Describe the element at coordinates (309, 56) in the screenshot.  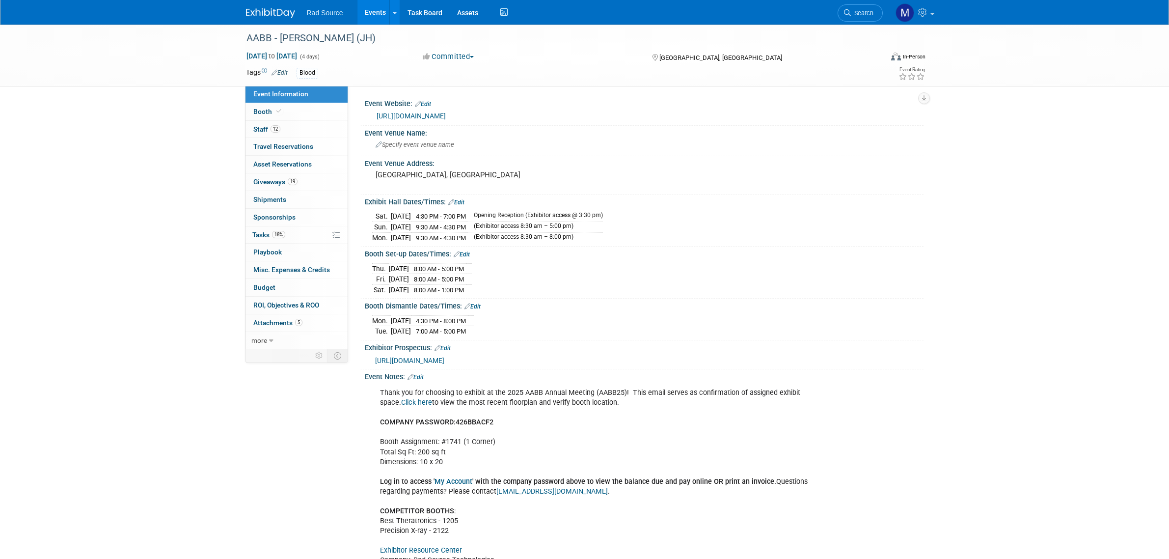
I see `span: (4 days)` at that location.